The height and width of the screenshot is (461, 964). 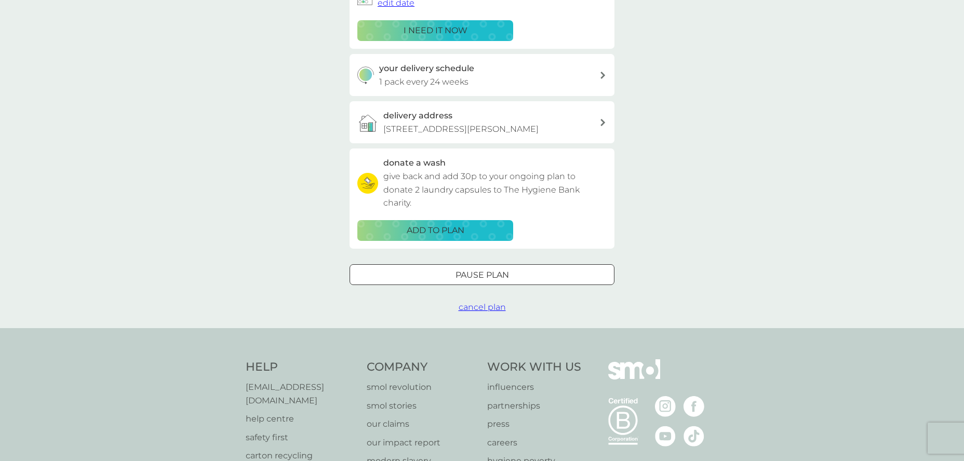 I want to click on a: smol revolution, so click(x=422, y=388).